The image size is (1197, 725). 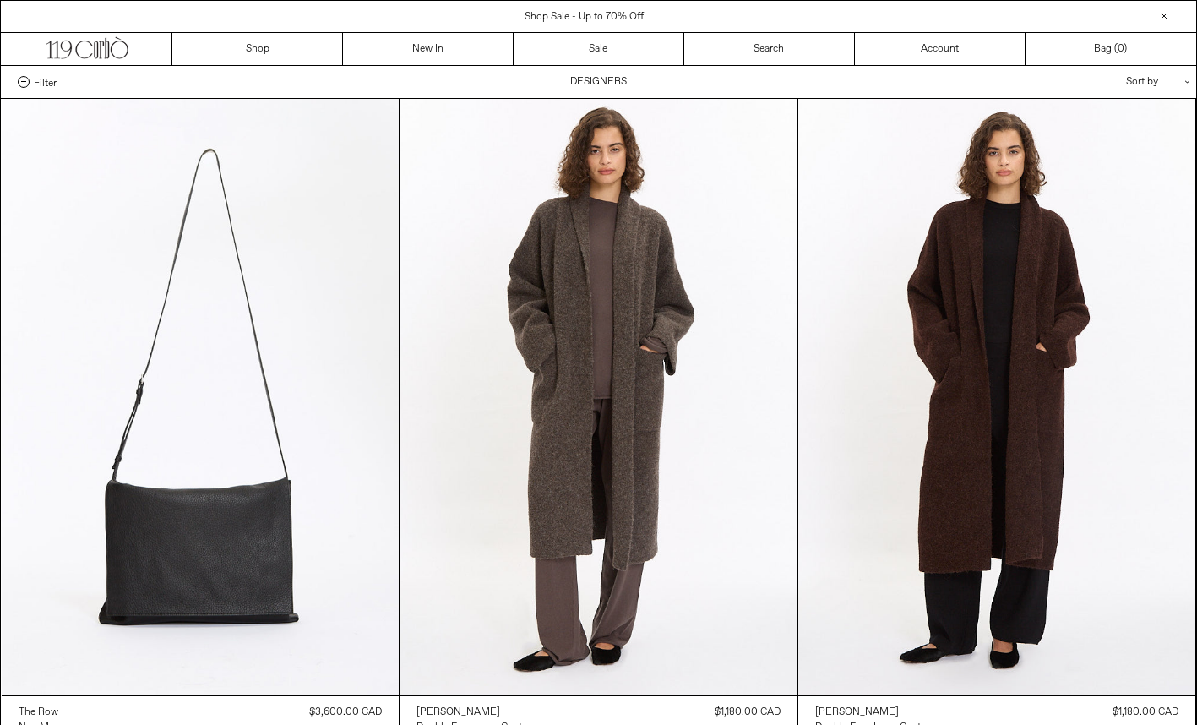 I want to click on a: Sale, so click(x=599, y=49).